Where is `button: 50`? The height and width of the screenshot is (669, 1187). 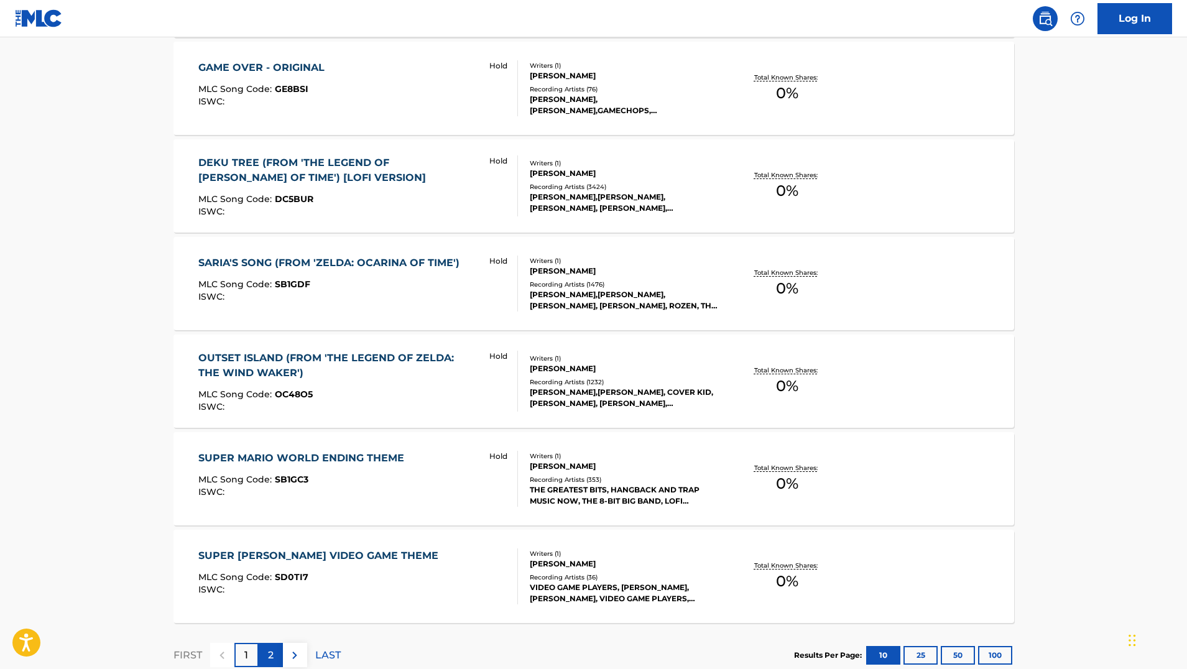 button: 50 is located at coordinates (957, 655).